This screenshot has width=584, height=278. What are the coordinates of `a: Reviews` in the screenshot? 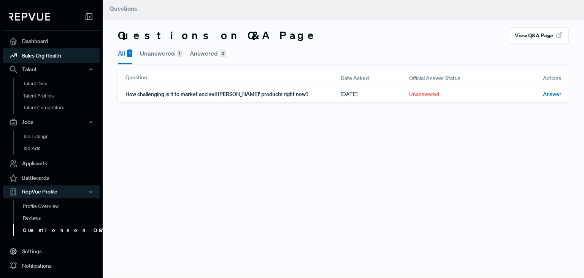 It's located at (62, 218).